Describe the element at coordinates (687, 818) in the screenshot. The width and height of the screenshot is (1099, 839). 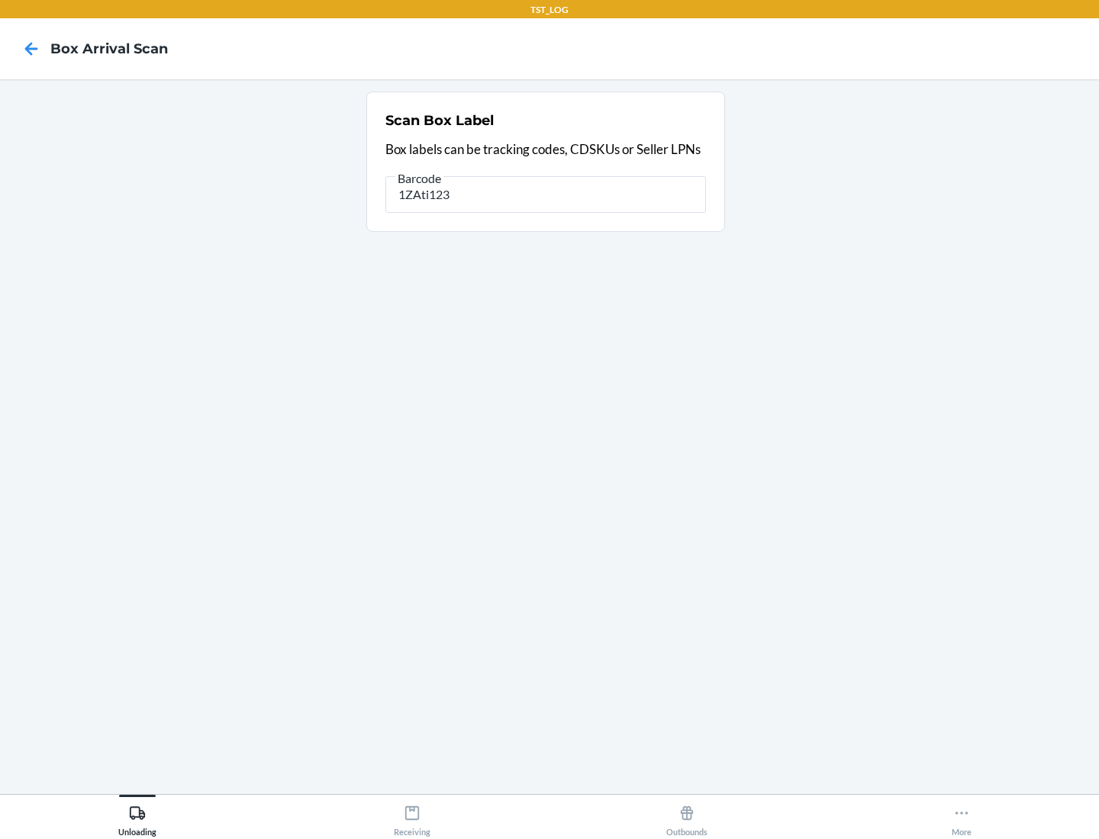
I see `div: Outbounds` at that location.